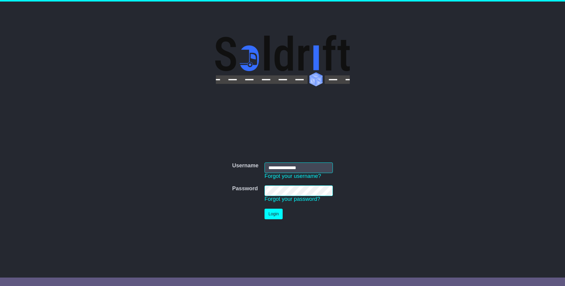 This screenshot has height=286, width=565. I want to click on button: Login, so click(273, 214).